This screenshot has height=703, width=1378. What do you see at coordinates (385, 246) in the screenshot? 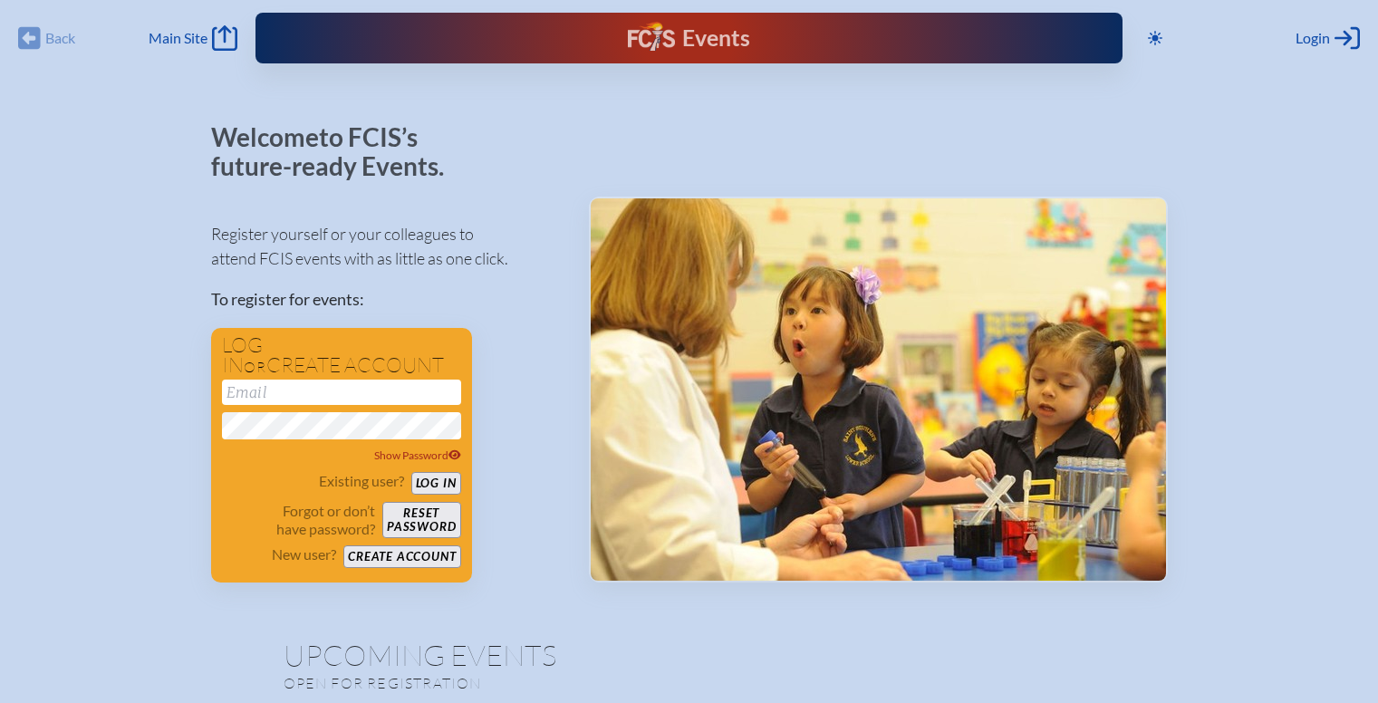
I see `p: Register yourself or your colleagues to attend FCIS events with as little as one click.` at bounding box center [385, 246].